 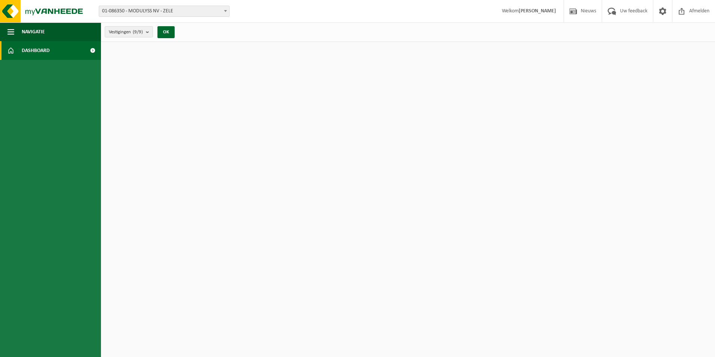 I want to click on span: Dashboard, so click(x=36, y=50).